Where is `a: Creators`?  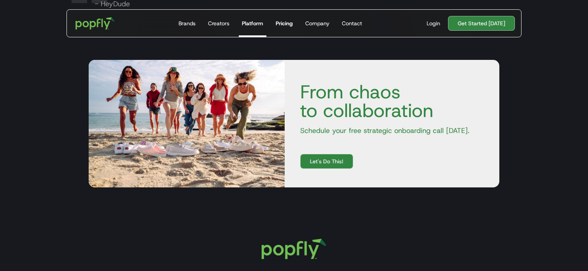
a: Creators is located at coordinates (219, 23).